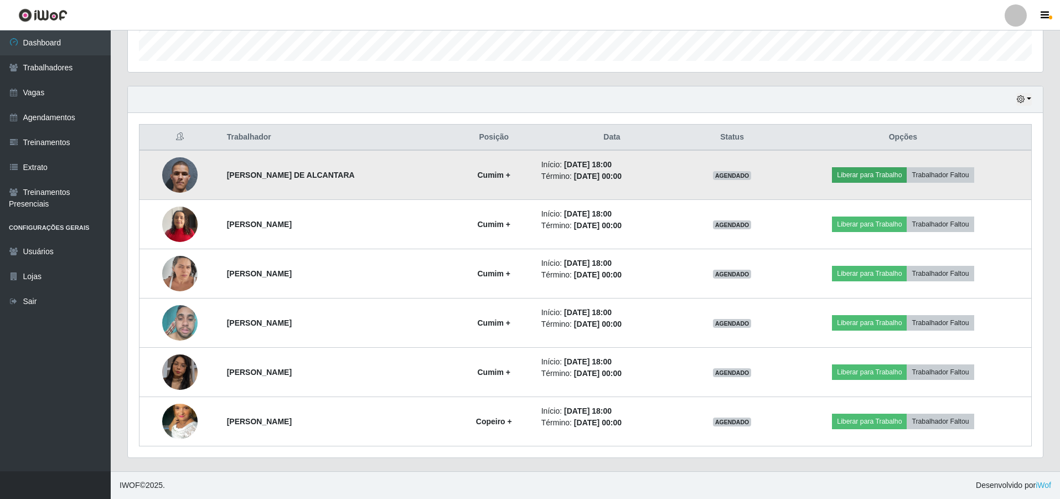  I want to click on img: CoreUI Logo, so click(43, 15).